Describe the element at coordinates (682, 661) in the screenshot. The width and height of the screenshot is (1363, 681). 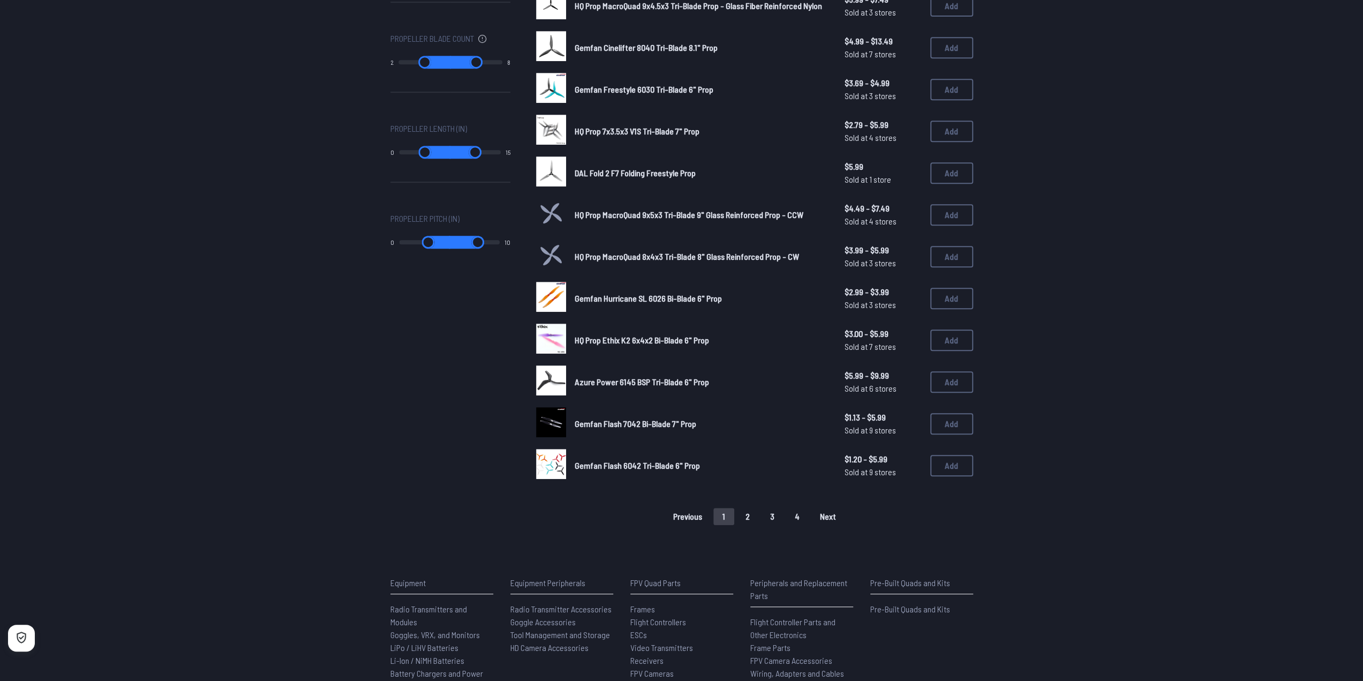
I see `a: Receivers` at that location.